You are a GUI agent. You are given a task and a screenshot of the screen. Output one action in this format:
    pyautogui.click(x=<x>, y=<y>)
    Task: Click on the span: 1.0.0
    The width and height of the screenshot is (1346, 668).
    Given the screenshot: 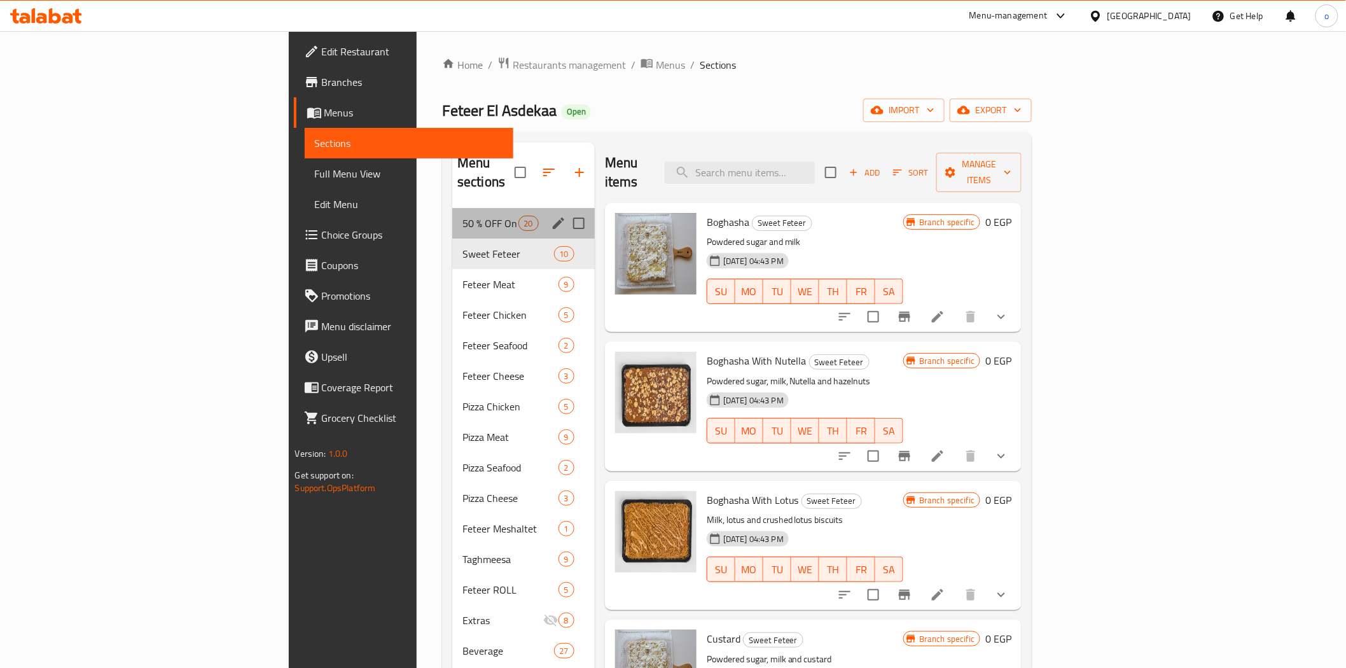 What is the action you would take?
    pyautogui.click(x=338, y=454)
    